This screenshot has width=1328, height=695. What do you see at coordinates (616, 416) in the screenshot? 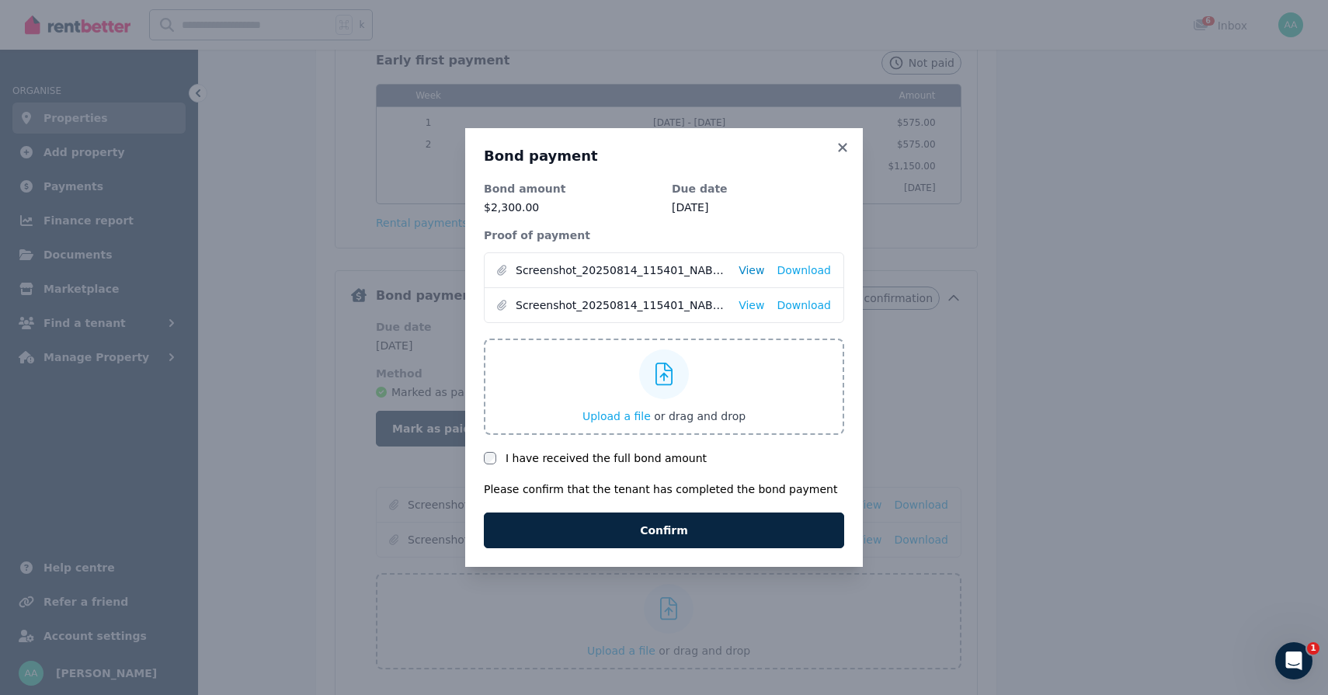
I see `span: Upload a file` at bounding box center [616, 416].